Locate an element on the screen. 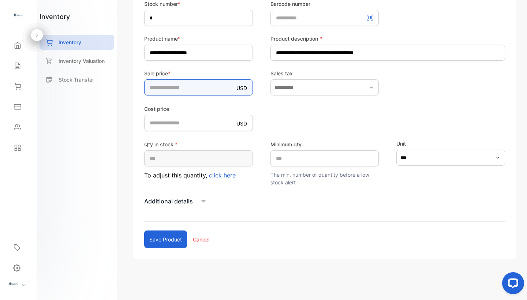  label: Product name is located at coordinates (198, 38).